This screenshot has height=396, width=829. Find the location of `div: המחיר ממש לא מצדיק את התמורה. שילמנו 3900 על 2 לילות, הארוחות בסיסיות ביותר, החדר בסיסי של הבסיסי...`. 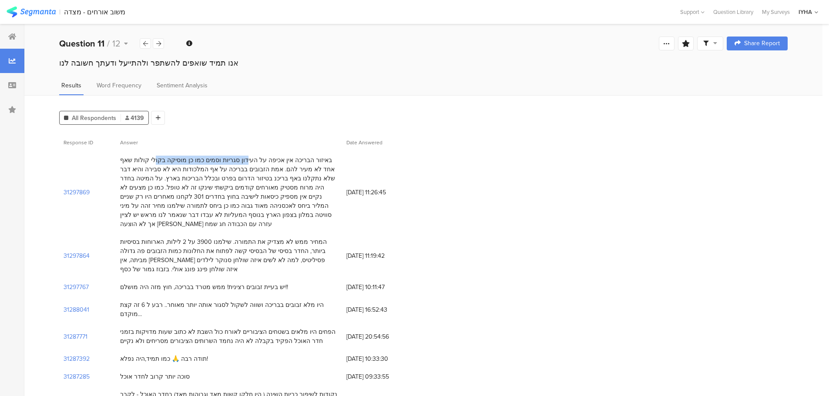

div: המחיר ממש לא מצדיק את התמורה. שילמנו 3900 על 2 לילות, הארוחות בסיסיות ביותר, החדר בסיסי של הבסיסי... is located at coordinates (229, 256).